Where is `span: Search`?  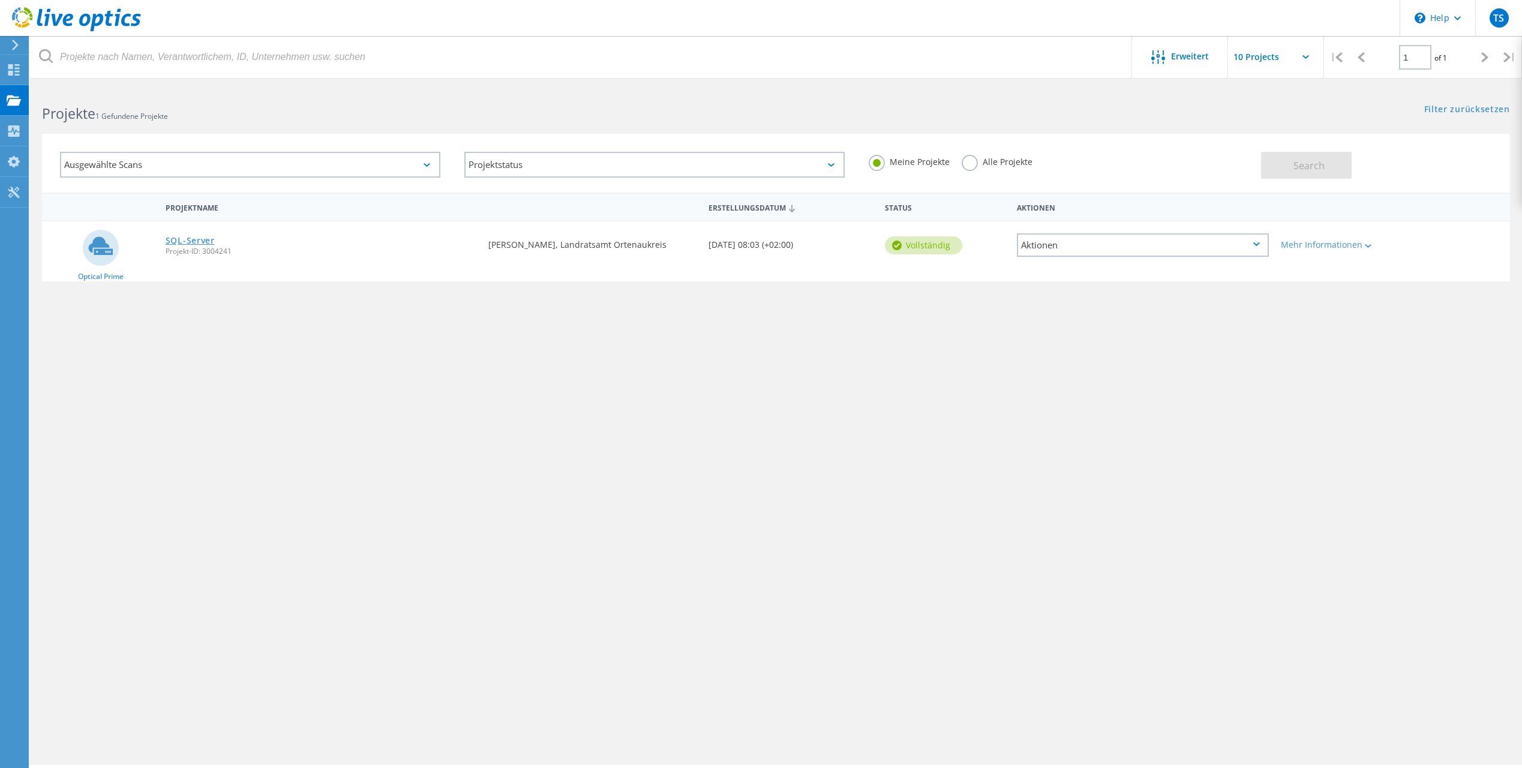 span: Search is located at coordinates (1309, 166).